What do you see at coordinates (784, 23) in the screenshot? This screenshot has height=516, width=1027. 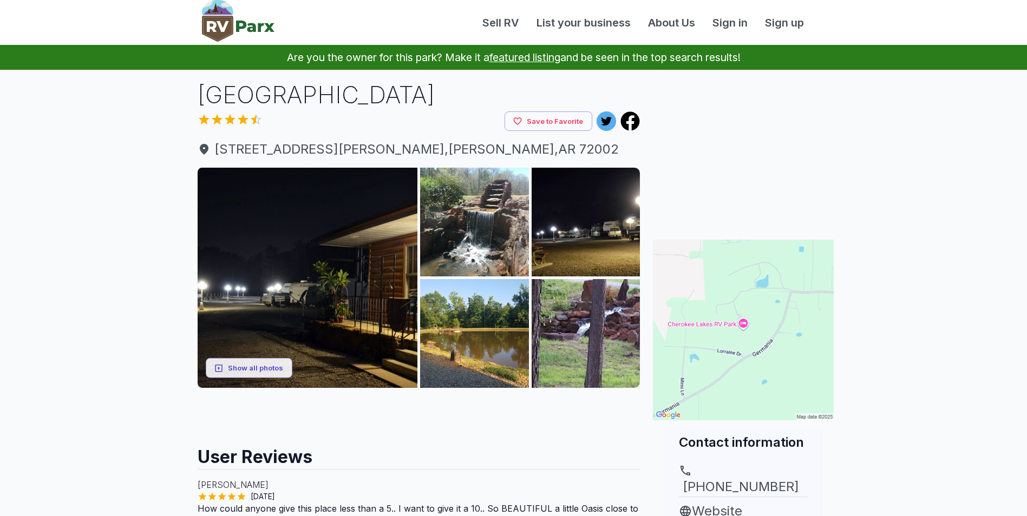 I see `a: Sign up` at bounding box center [784, 23].